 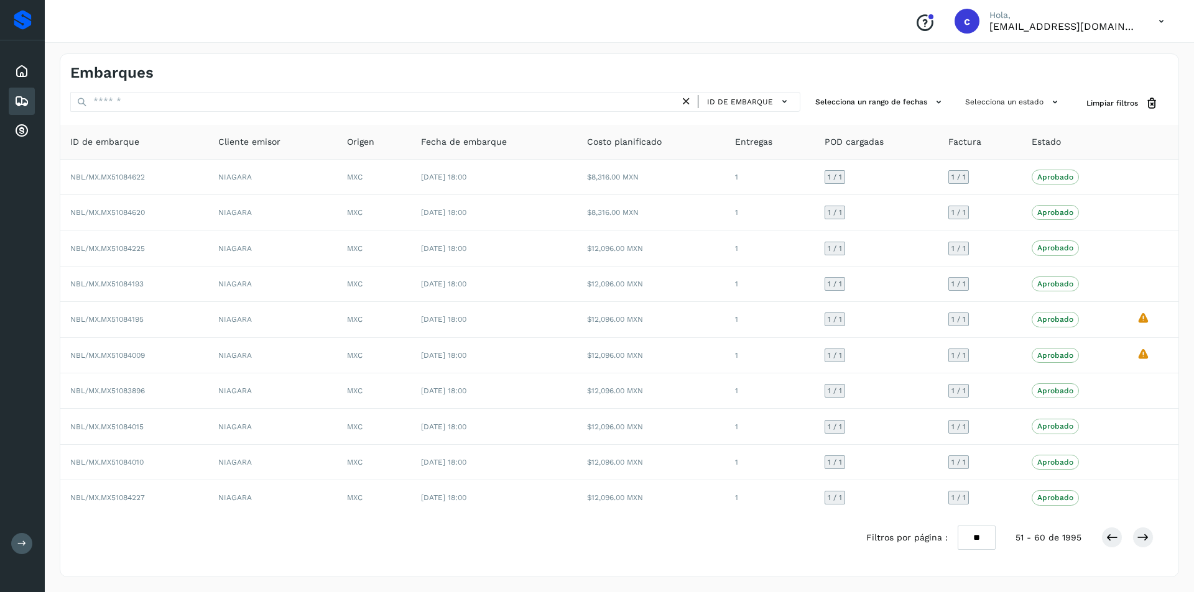 I want to click on span: NBL/MX.MX51084195, so click(x=107, y=320).